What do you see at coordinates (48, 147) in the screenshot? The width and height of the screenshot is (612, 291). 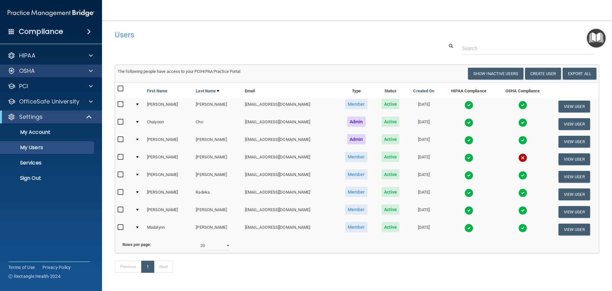 I see `p: My Users` at bounding box center [48, 147].